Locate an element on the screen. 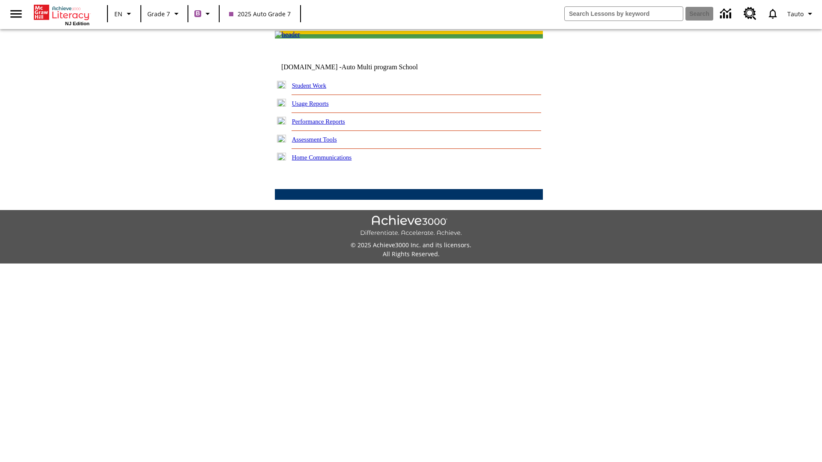 The width and height of the screenshot is (822, 462). a: Home Communications is located at coordinates (322, 157).